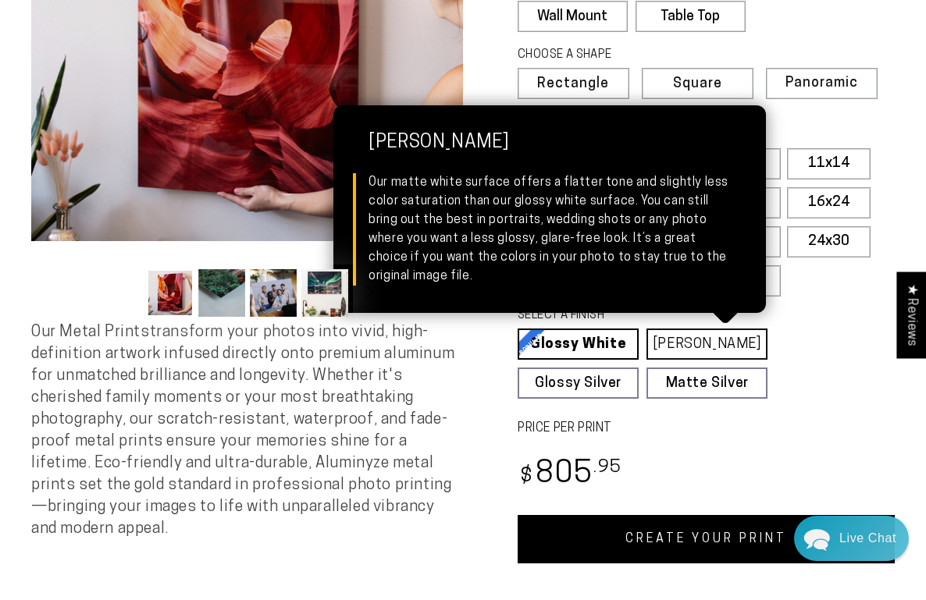 Image resolution: width=926 pixels, height=600 pixels. What do you see at coordinates (690, 16) in the screenshot?
I see `label: Table Top` at bounding box center [690, 16].